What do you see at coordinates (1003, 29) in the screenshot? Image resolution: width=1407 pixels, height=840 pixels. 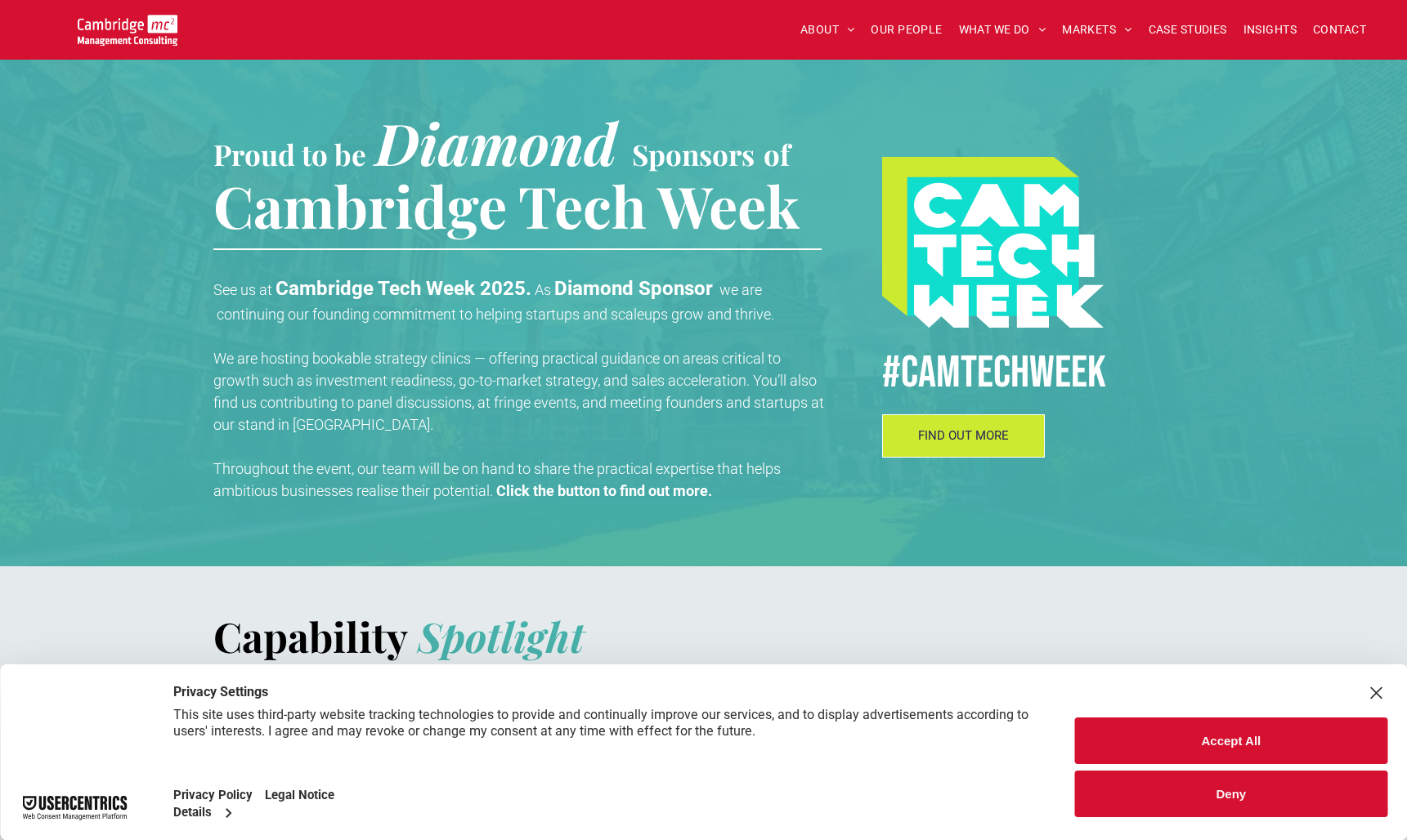 I see `a: WHAT WE DO` at bounding box center [1003, 29].